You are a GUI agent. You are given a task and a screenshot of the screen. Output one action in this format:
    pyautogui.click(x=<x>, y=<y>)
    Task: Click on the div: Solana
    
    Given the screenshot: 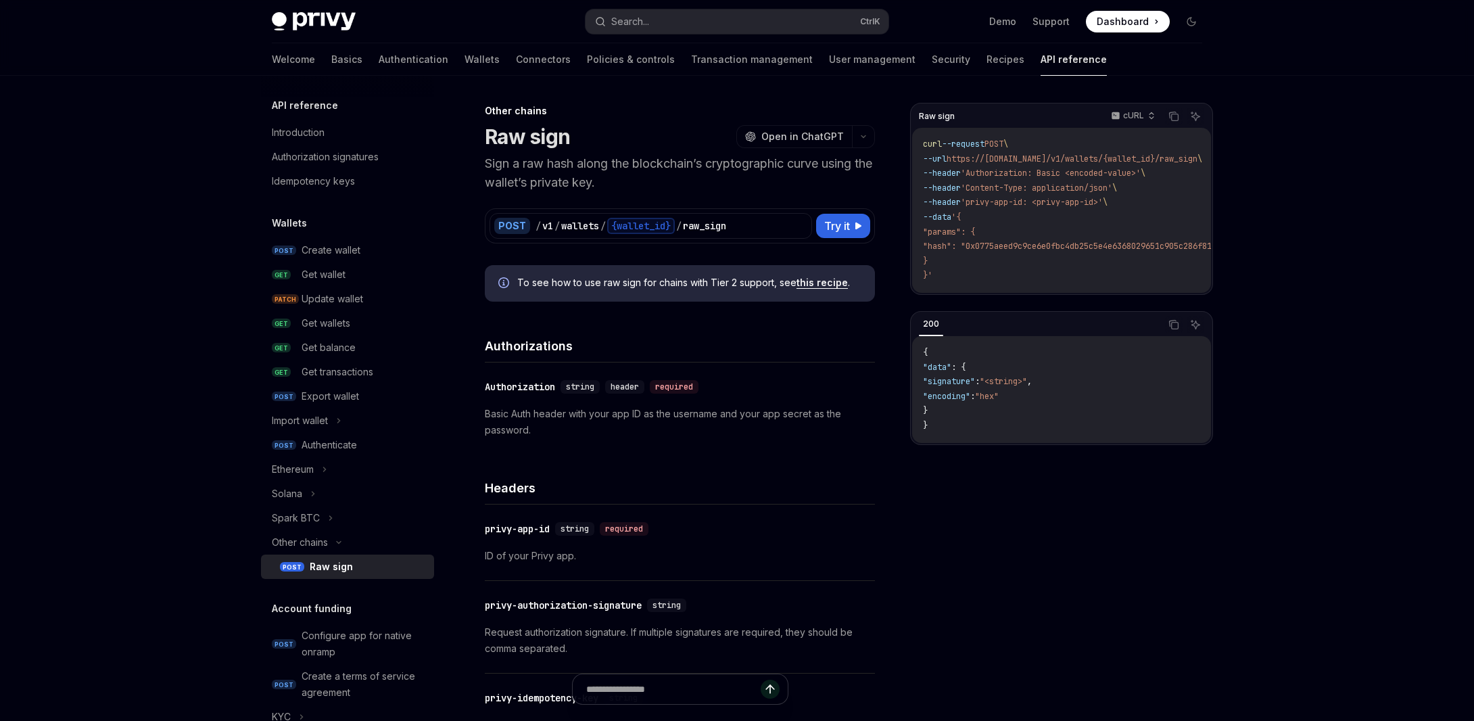 What is the action you would take?
    pyautogui.click(x=287, y=494)
    